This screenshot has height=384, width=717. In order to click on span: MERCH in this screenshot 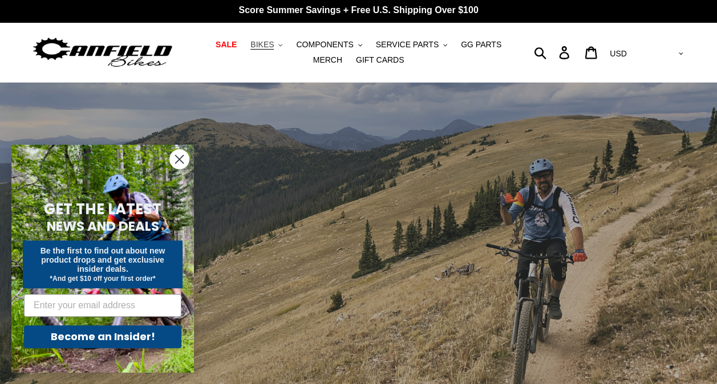, I will do `click(327, 60)`.